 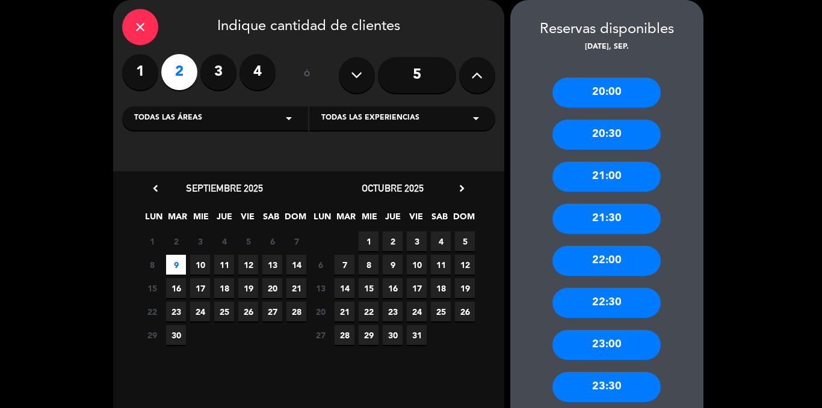 What do you see at coordinates (179, 72) in the screenshot?
I see `label: 2` at bounding box center [179, 72].